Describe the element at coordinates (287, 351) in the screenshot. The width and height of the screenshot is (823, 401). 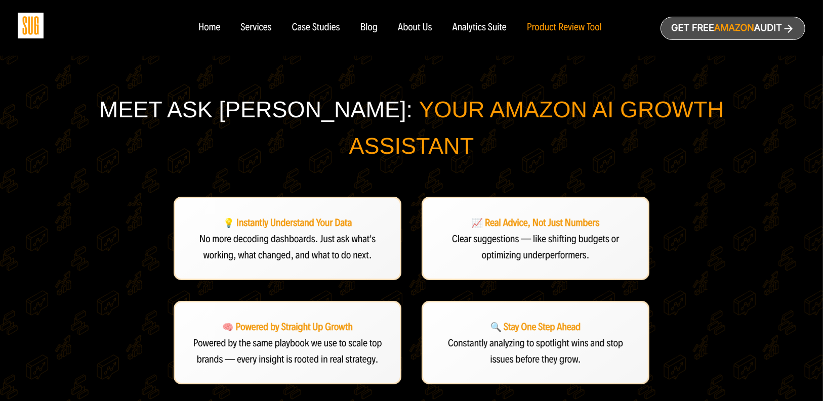
I see `span: Powered by the same playbook we use to scale top brands — every insight is rooted in real strategy.` at that location.